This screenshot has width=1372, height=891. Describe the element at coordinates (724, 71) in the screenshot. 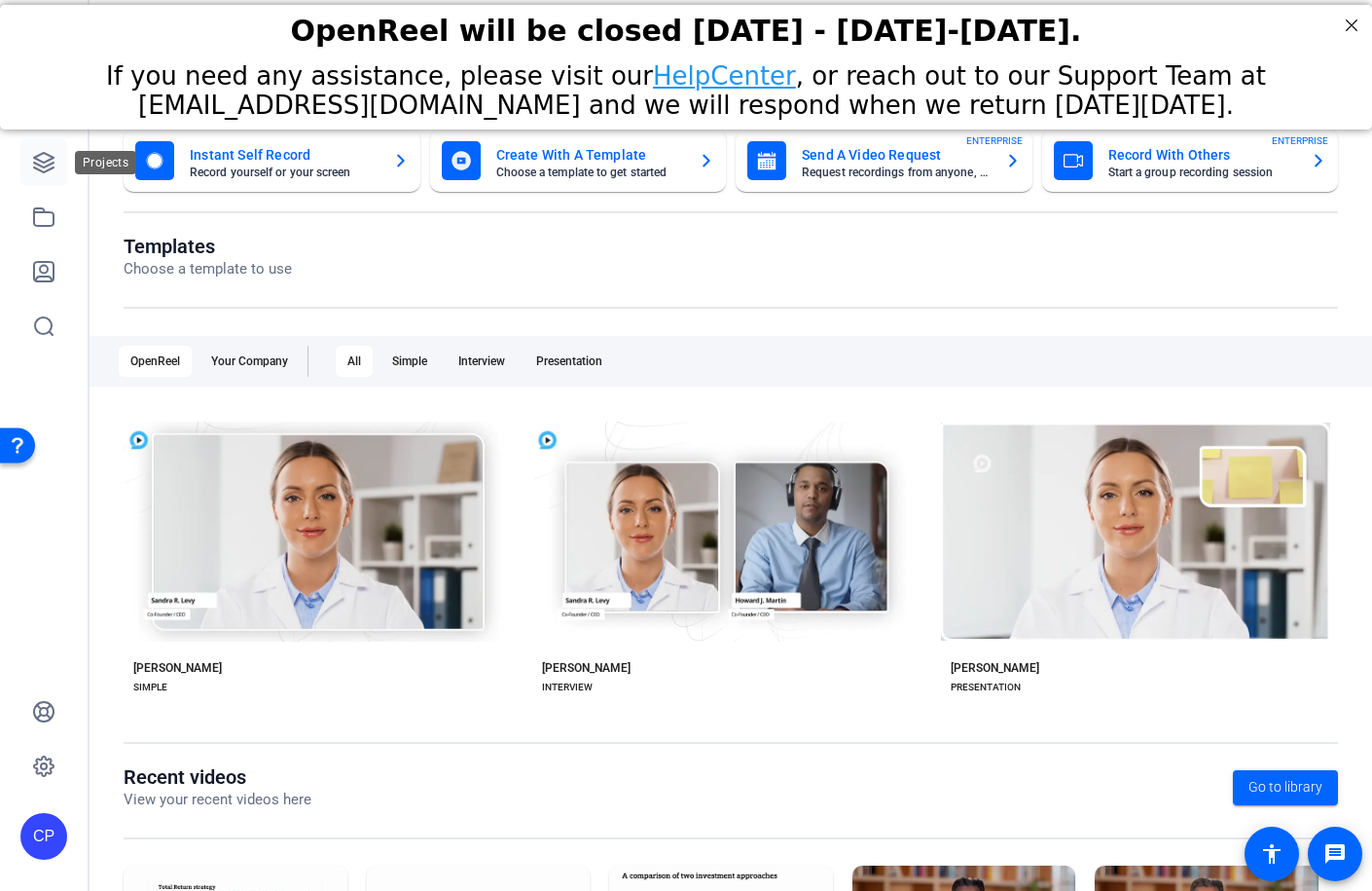

I see `a: HelpCenter` at that location.